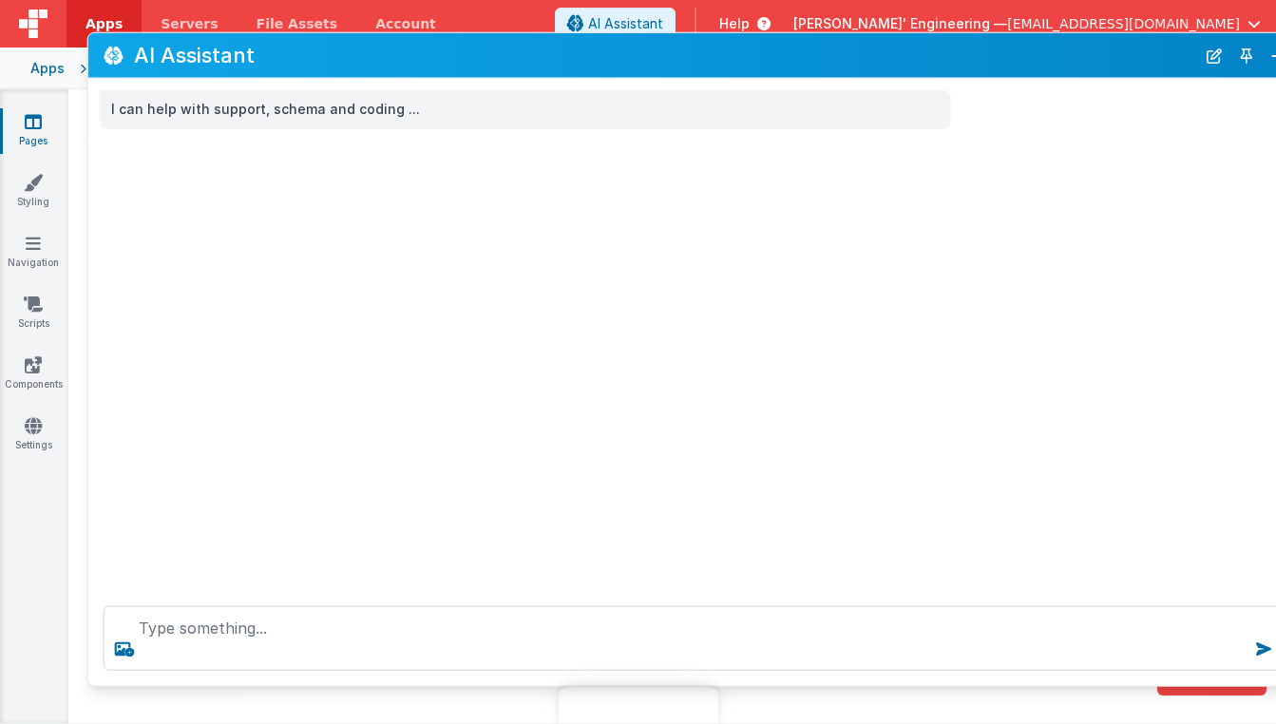  I want to click on span: File Assets, so click(297, 24).